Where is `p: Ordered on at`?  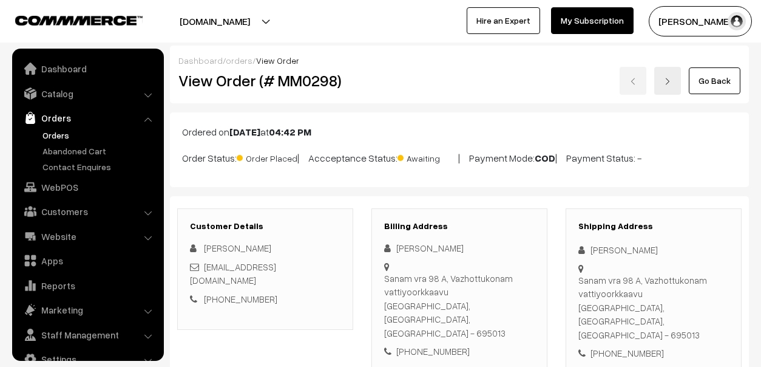 p: Ordered on at is located at coordinates (460, 132).